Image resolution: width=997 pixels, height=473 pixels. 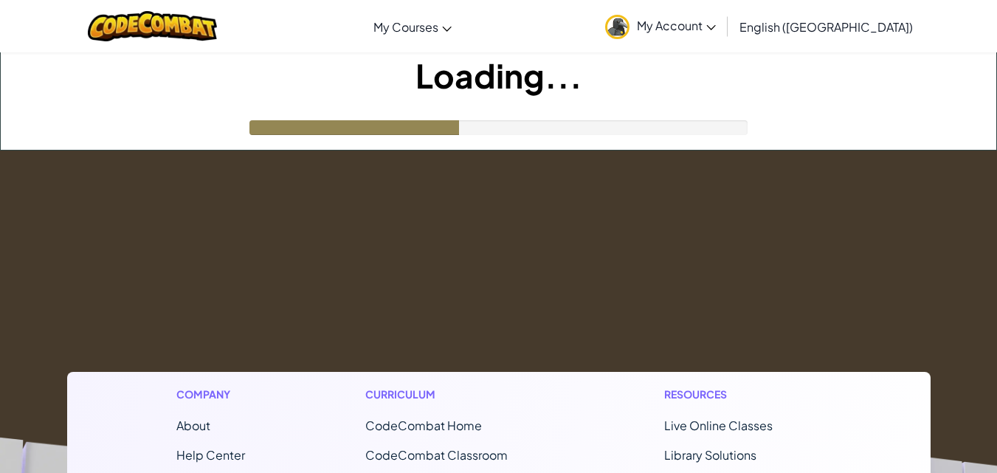 I want to click on a: About, so click(x=193, y=425).